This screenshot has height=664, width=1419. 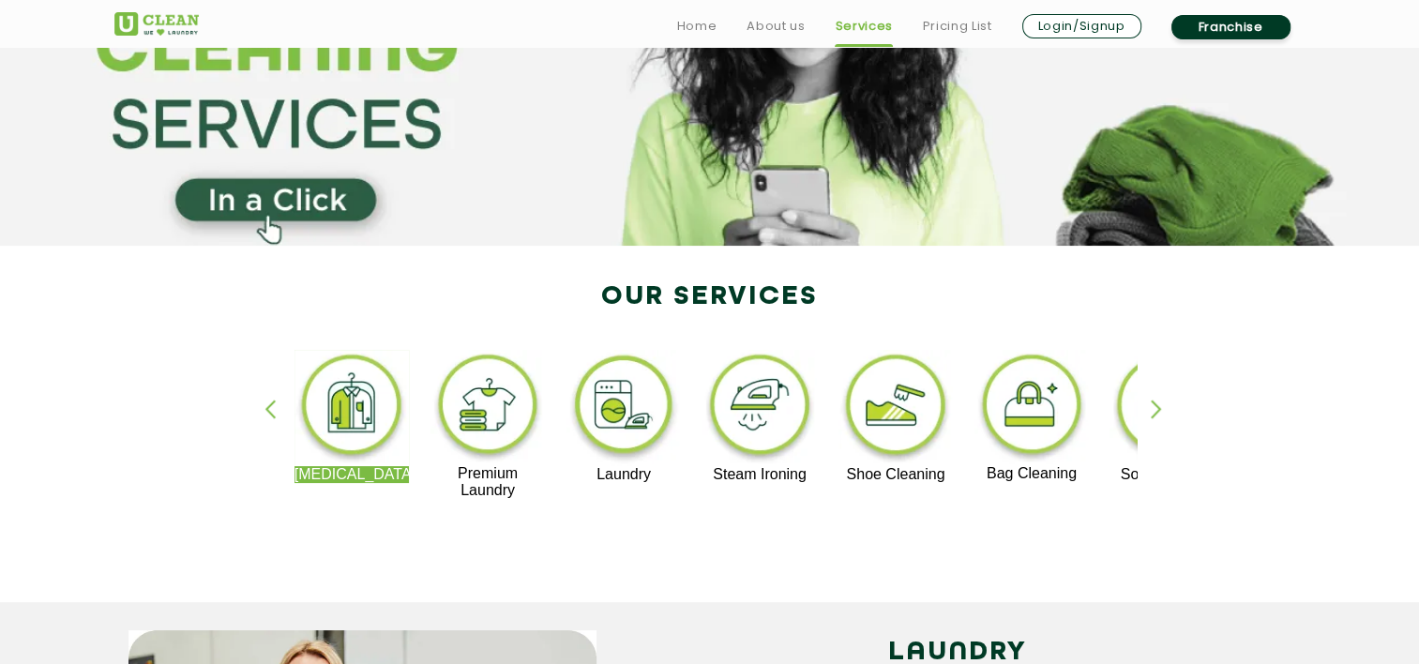 What do you see at coordinates (1166, 408) in the screenshot?
I see `img: sofa_cleaning_11zon.webp` at bounding box center [1166, 408].